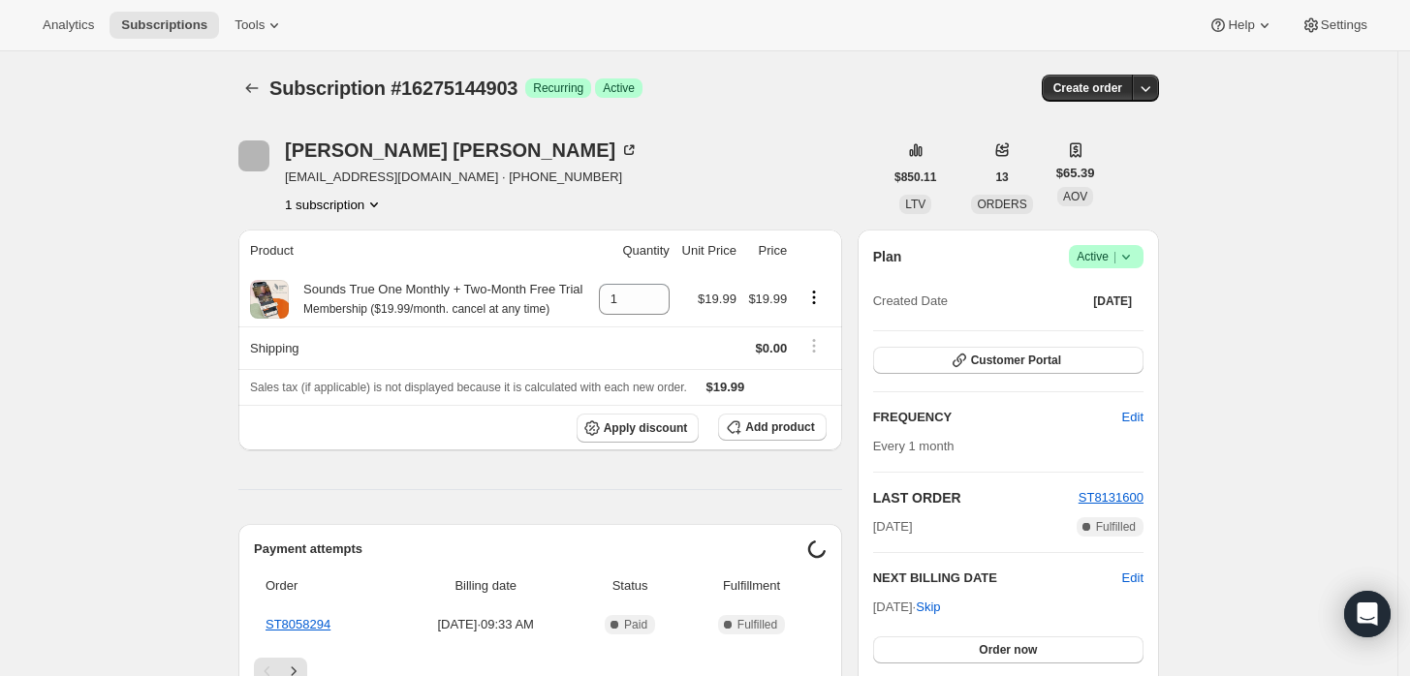 Image resolution: width=1410 pixels, height=676 pixels. Describe the element at coordinates (910, 301) in the screenshot. I see `span: Created Date` at that location.